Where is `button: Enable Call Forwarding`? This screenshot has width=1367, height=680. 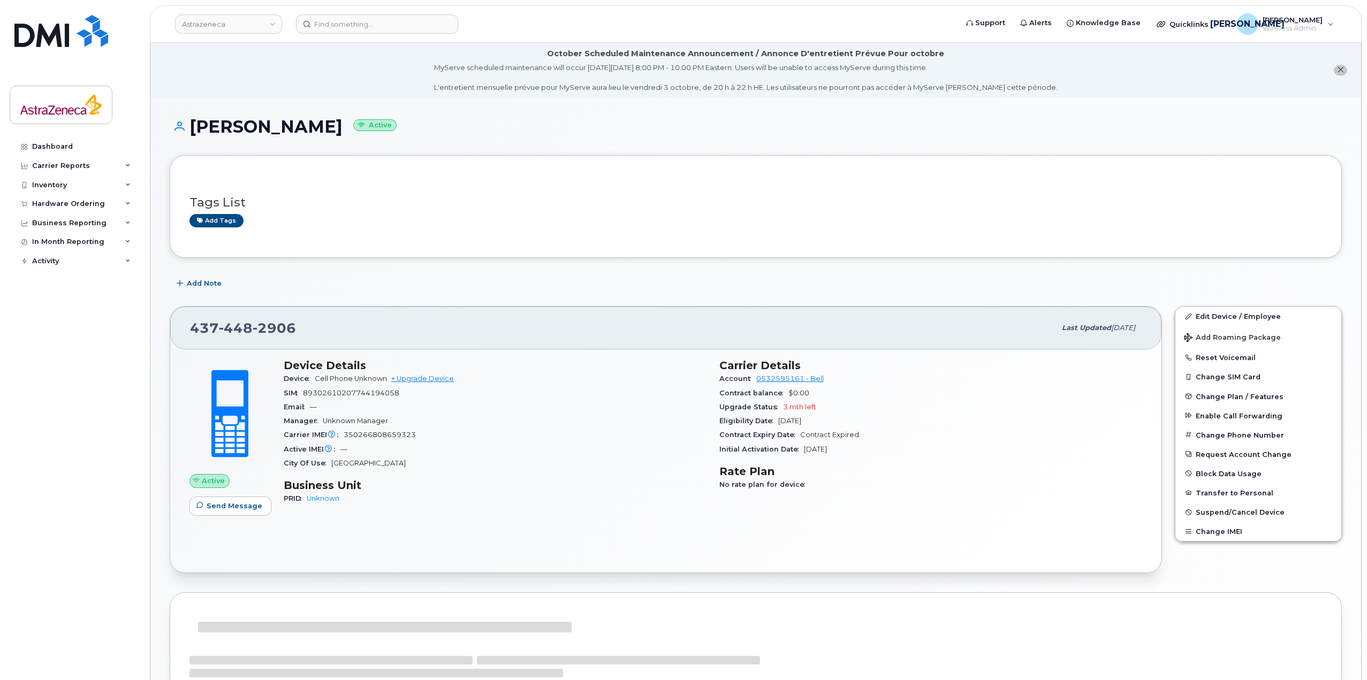
button: Enable Call Forwarding is located at coordinates (1259, 416).